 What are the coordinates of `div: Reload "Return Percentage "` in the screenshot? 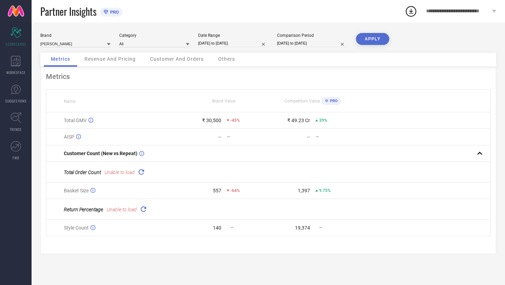 It's located at (144, 209).